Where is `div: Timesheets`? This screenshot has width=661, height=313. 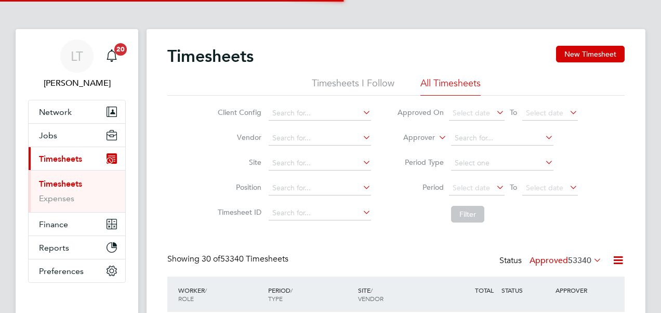
div: Timesheets is located at coordinates (77, 191).